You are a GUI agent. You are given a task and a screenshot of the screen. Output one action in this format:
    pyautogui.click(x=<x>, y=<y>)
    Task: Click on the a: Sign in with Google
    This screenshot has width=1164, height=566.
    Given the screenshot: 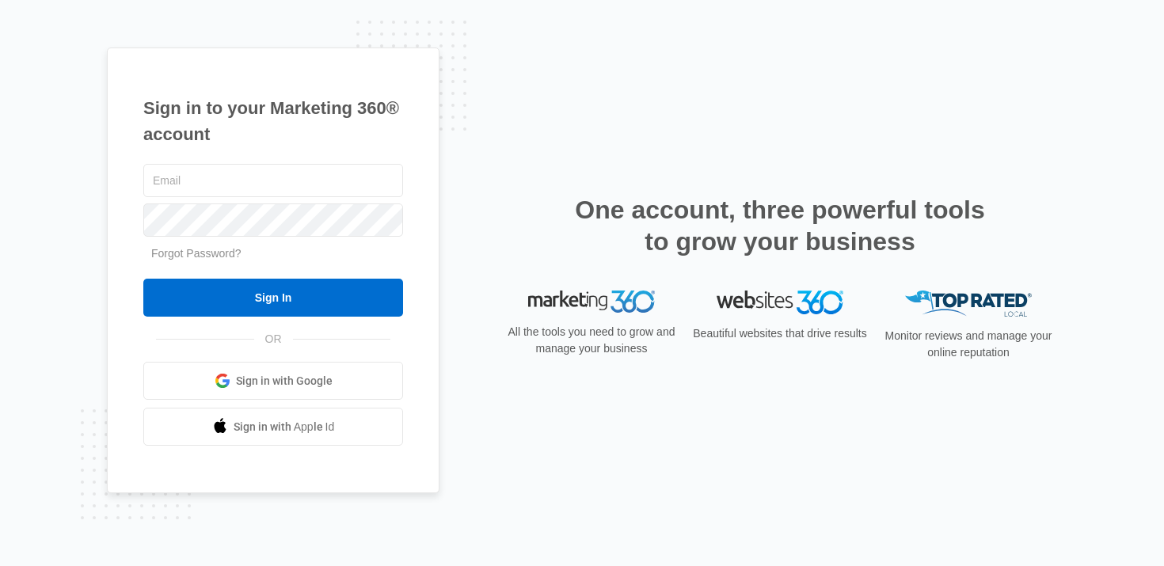 What is the action you would take?
    pyautogui.click(x=273, y=381)
    